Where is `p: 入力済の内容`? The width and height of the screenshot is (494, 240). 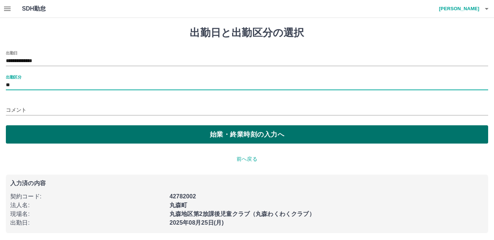 p: 入力済の内容 is located at coordinates (247, 184).